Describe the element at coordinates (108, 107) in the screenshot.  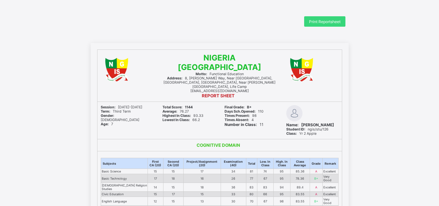
I see `b: Session:` at that location.